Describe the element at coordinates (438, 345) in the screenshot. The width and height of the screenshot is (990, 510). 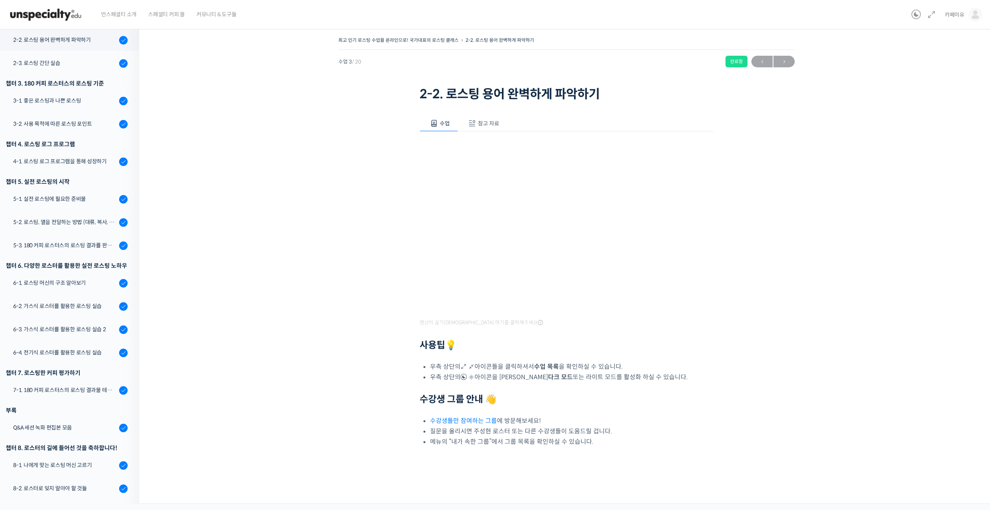
I see `strong: 사용팁` at that location.